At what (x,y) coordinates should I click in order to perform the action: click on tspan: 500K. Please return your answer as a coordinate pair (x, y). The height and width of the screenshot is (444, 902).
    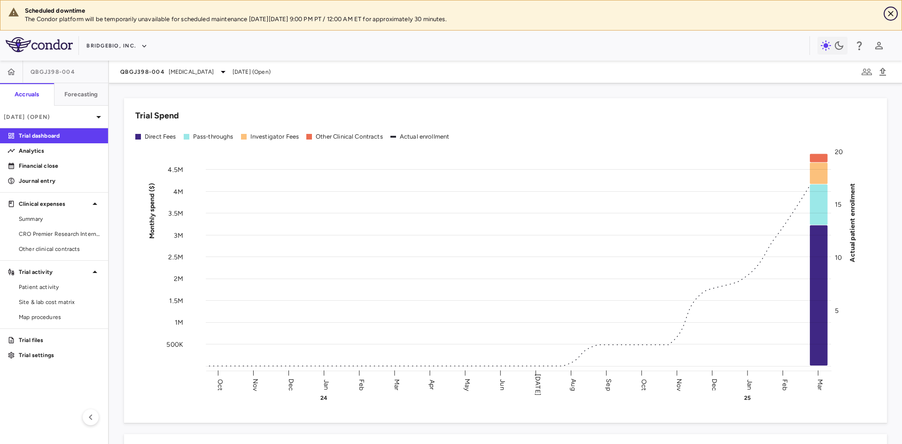
    Looking at the image, I should click on (175, 344).